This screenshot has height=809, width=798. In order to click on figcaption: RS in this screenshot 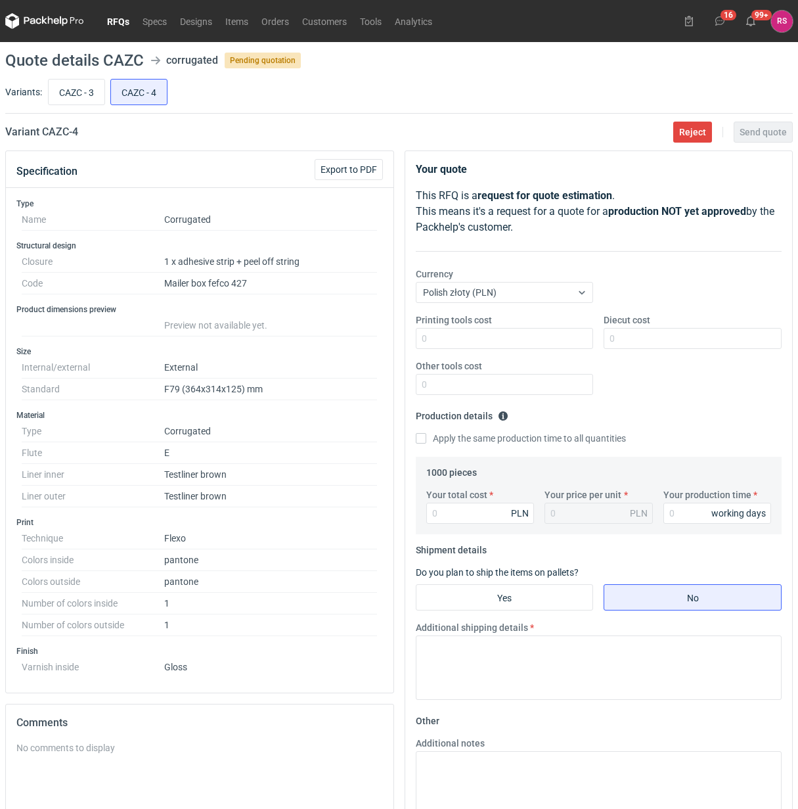, I will do `click(782, 21)`.